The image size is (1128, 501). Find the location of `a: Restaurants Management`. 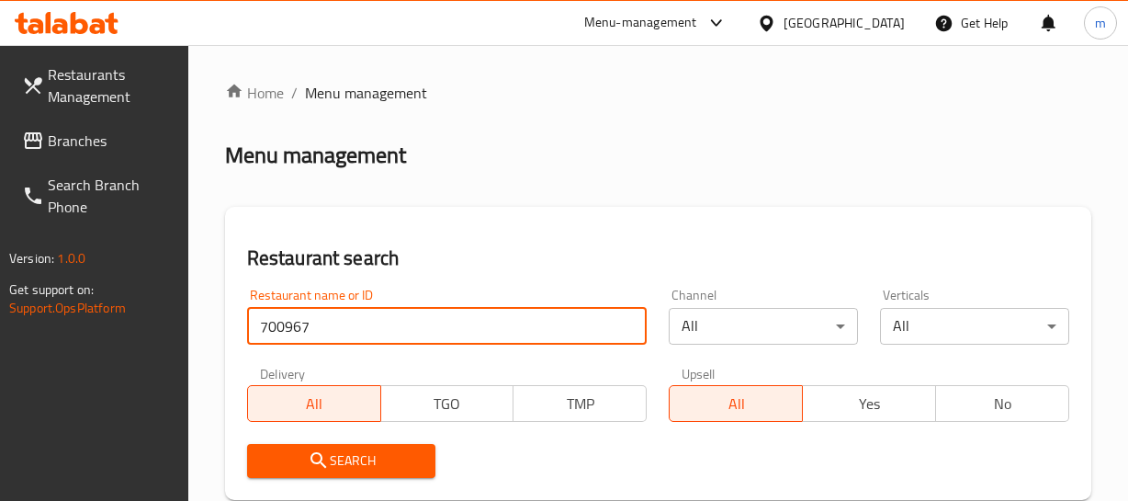

a: Restaurants Management is located at coordinates (97, 85).